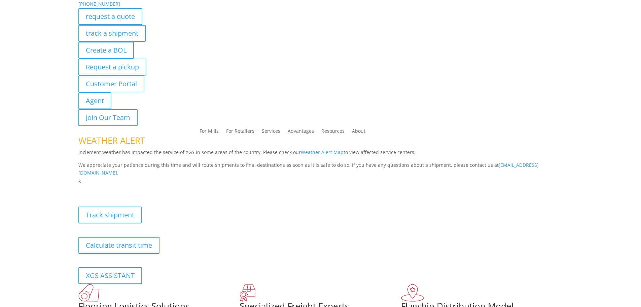 The width and height of the screenshot is (641, 307). Describe the element at coordinates (333, 132) in the screenshot. I see `a: Resources` at that location.